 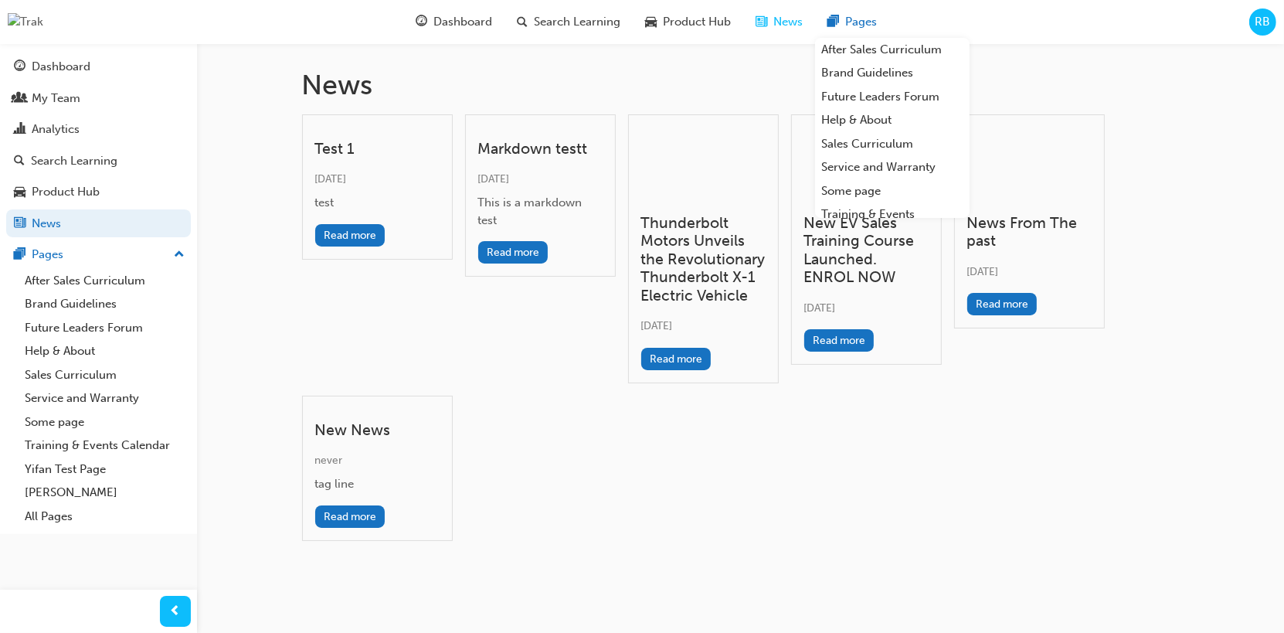 What do you see at coordinates (540, 148) in the screenshot?
I see `h3: Markdown testt` at bounding box center [540, 148].